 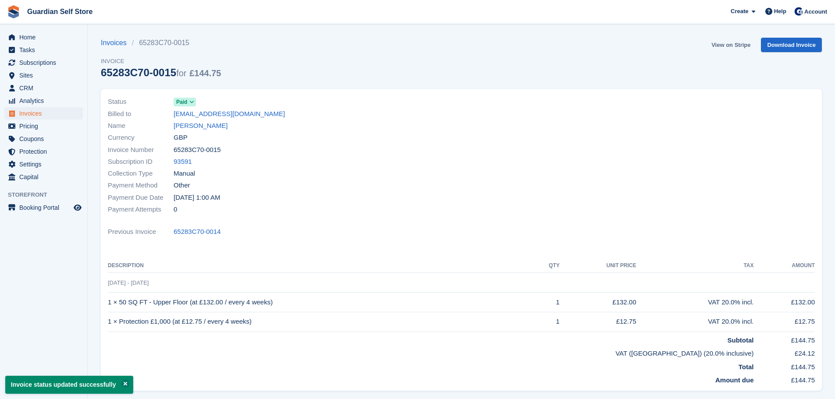 I want to click on span: GBP, so click(x=181, y=138).